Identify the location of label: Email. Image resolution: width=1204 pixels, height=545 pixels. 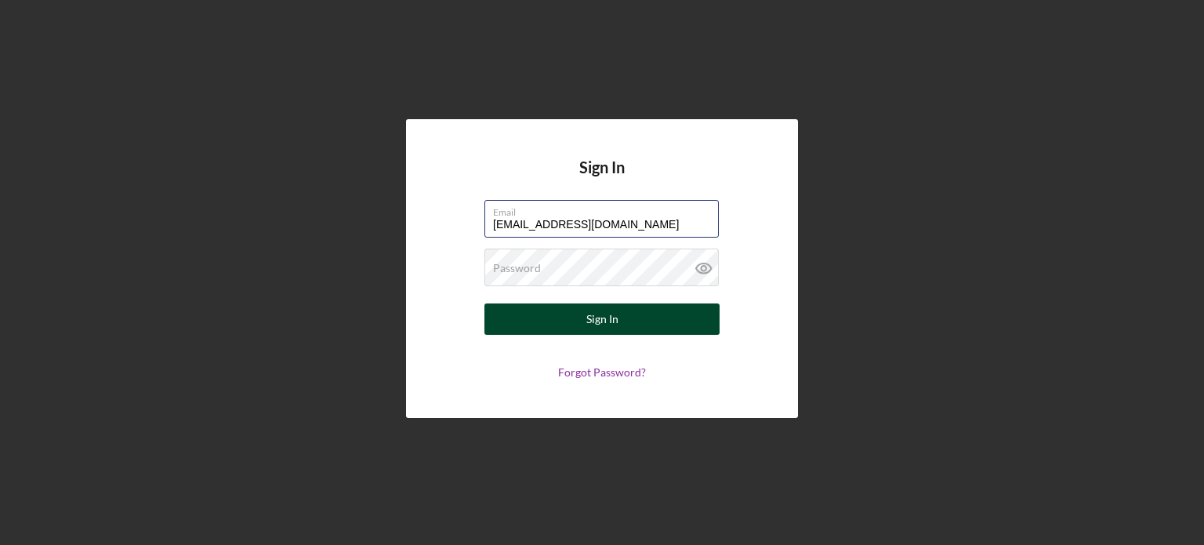
(606, 209).